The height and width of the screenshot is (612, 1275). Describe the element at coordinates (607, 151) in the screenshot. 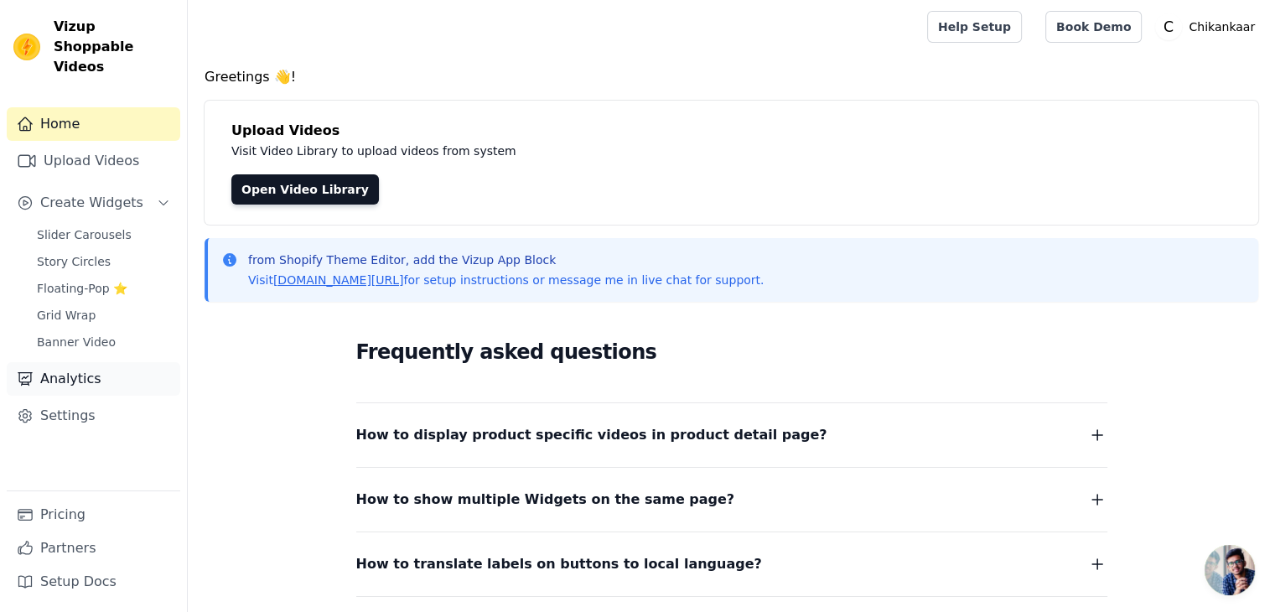

I see `p: Visit Video Library to upload videos from system` at that location.